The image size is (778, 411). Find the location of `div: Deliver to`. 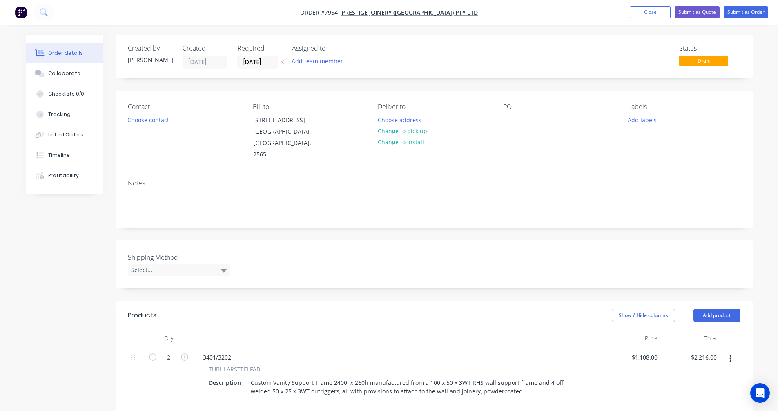

div: Deliver to is located at coordinates (434, 107).